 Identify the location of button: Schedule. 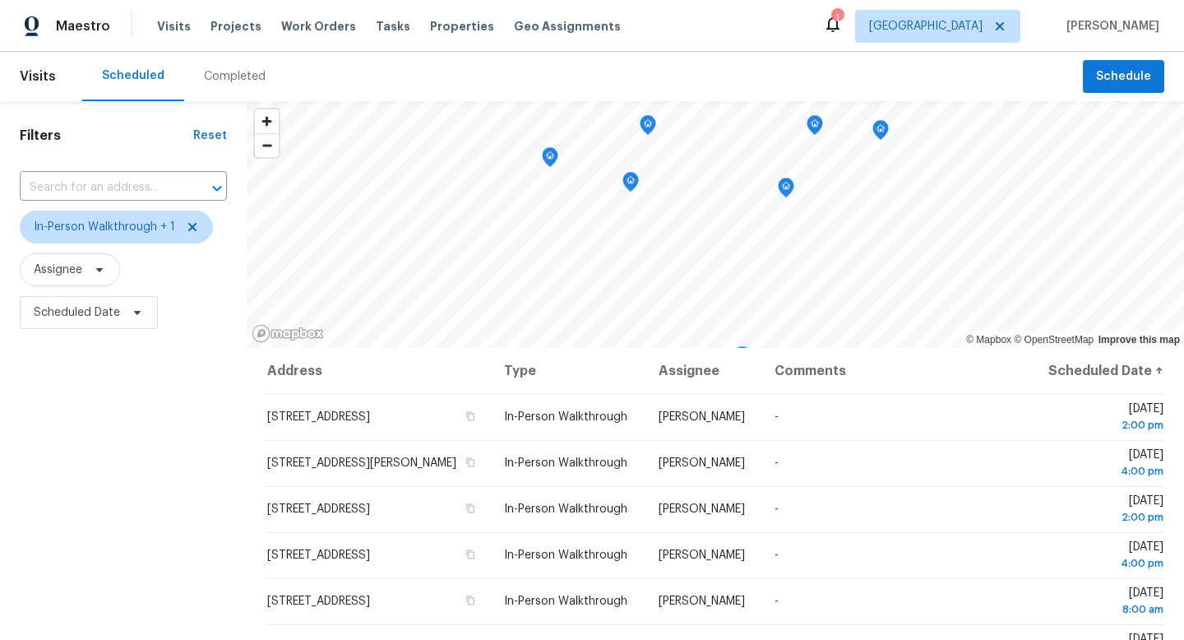
(1123, 76).